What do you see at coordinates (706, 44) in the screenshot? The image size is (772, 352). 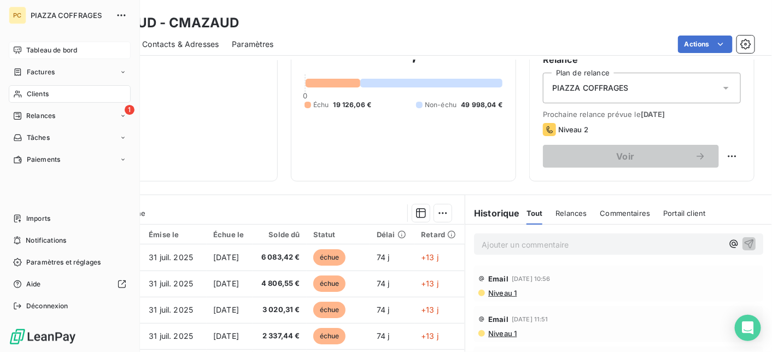 I see `button: Actions` at bounding box center [706, 44].